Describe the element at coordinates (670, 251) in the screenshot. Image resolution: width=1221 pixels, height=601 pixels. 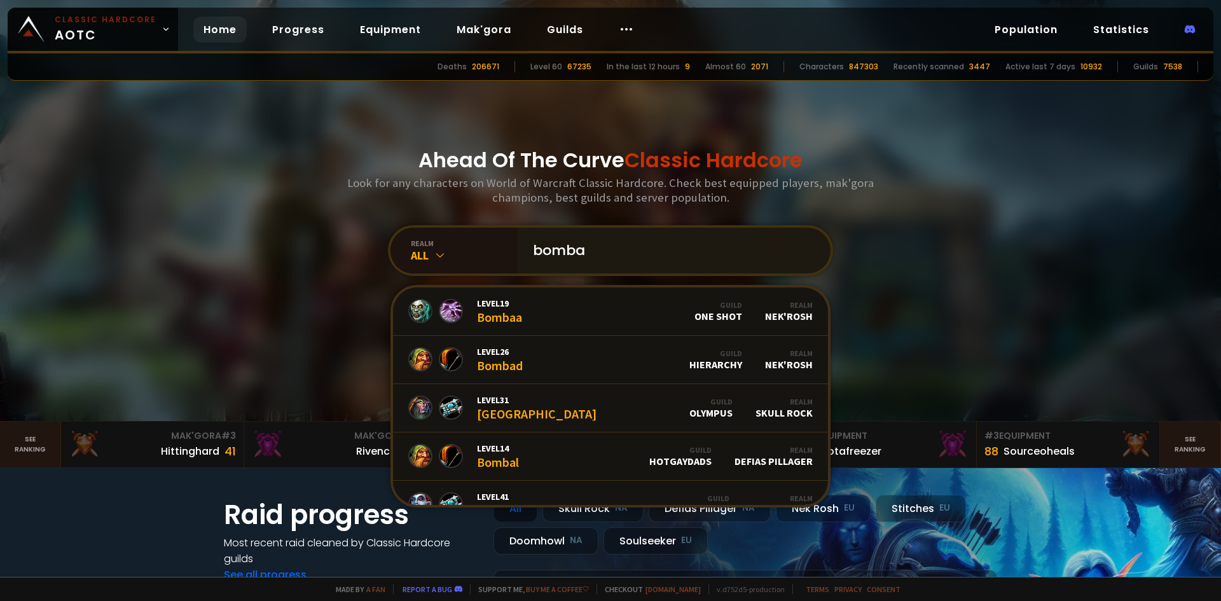
I see `input: Search a character...` at that location.